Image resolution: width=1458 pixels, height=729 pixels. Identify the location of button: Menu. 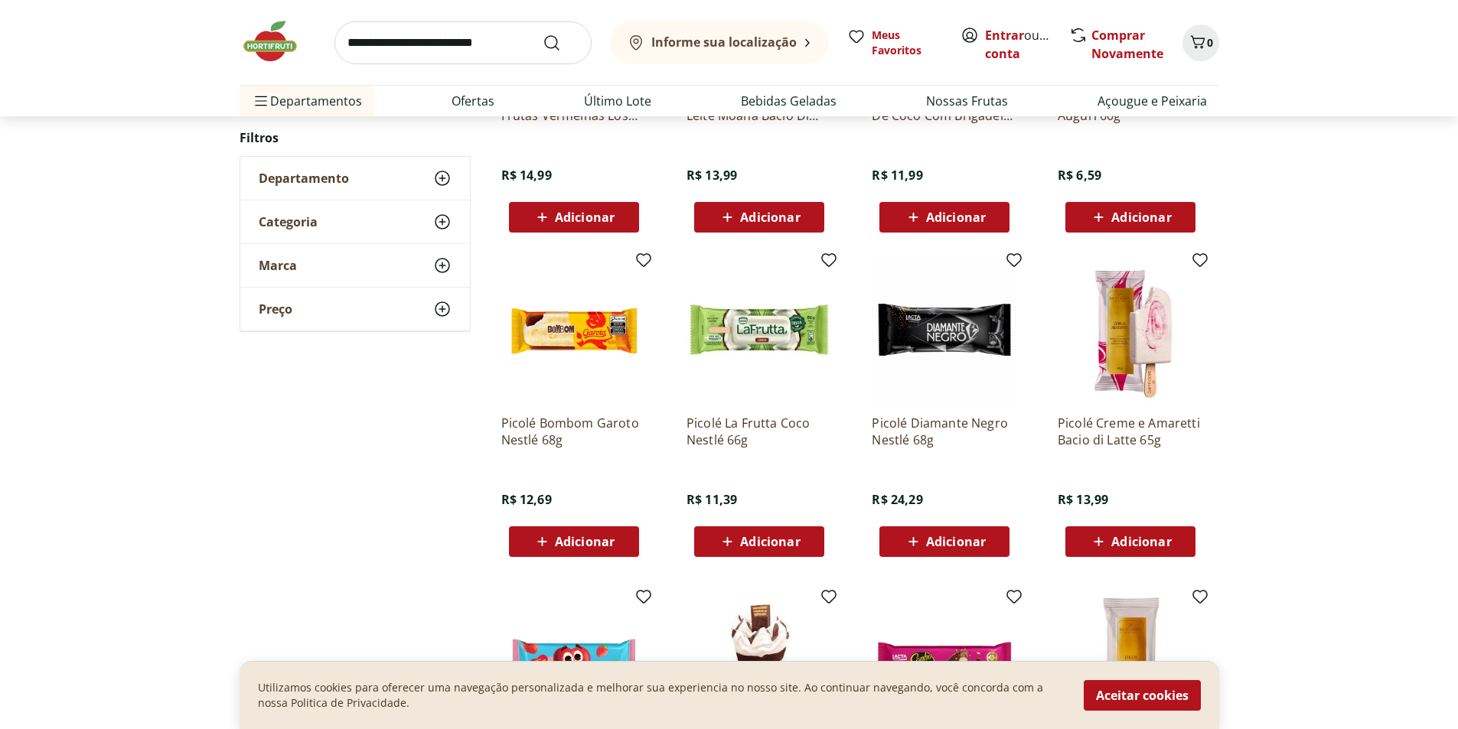
(261, 101).